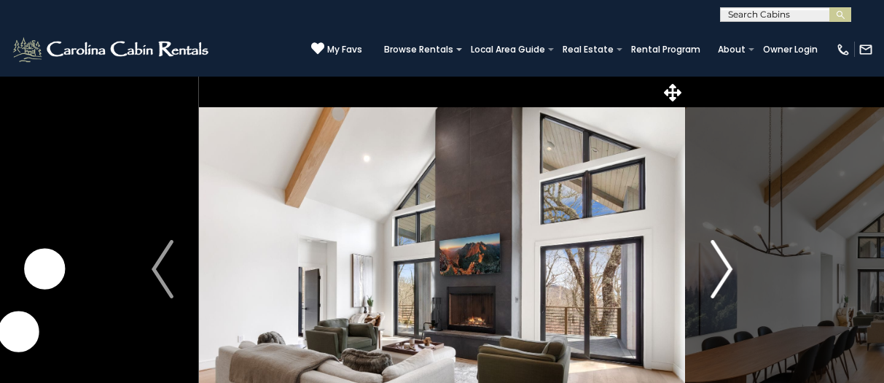 The image size is (884, 383). What do you see at coordinates (112, 50) in the screenshot?
I see `img: White-1-2.png` at bounding box center [112, 50].